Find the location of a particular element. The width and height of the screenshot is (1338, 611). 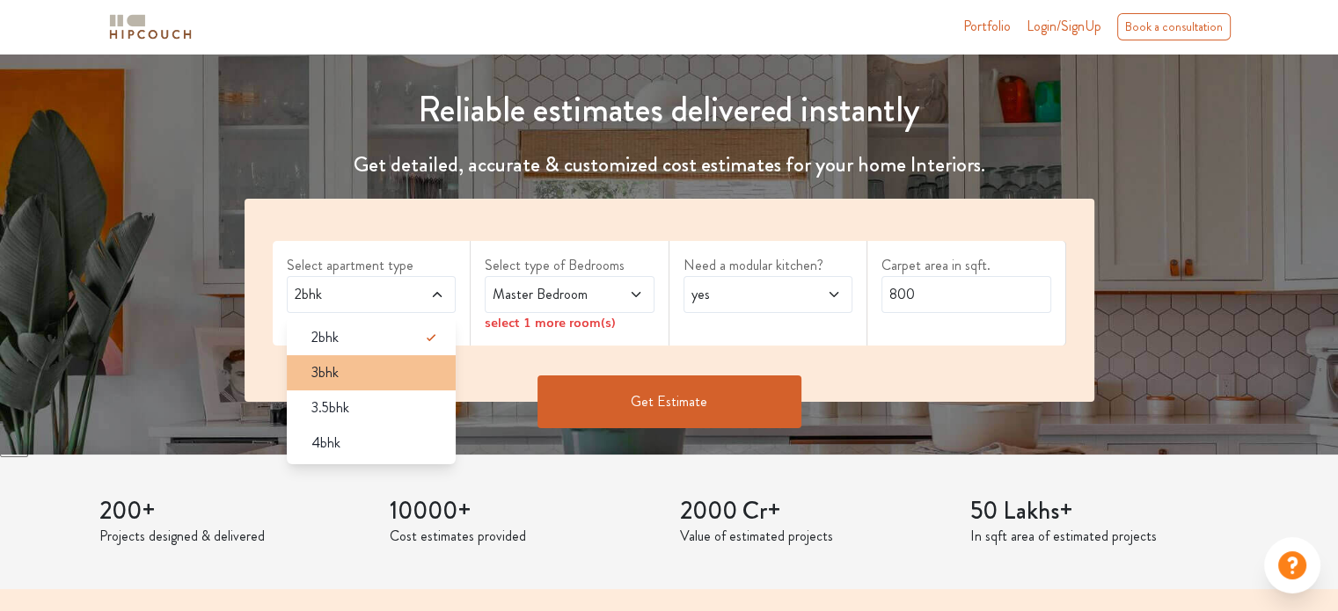

p: Cost estimates provided is located at coordinates (524, 537).